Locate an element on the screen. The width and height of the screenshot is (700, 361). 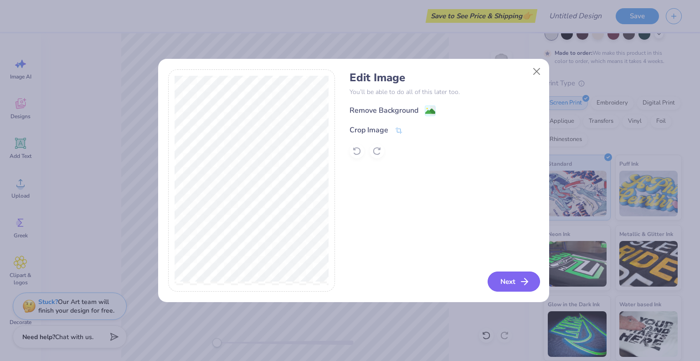
button: Next is located at coordinates (514, 281).